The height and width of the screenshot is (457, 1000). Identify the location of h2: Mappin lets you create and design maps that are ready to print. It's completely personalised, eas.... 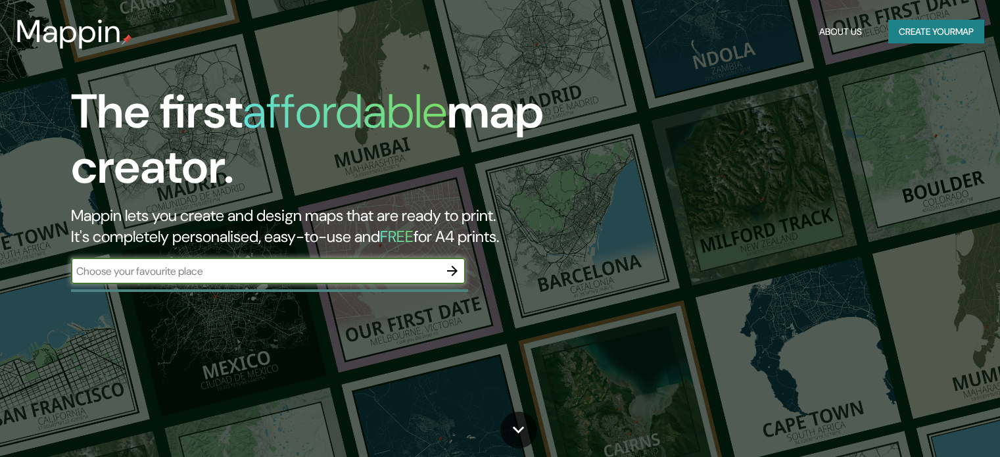
(321, 226).